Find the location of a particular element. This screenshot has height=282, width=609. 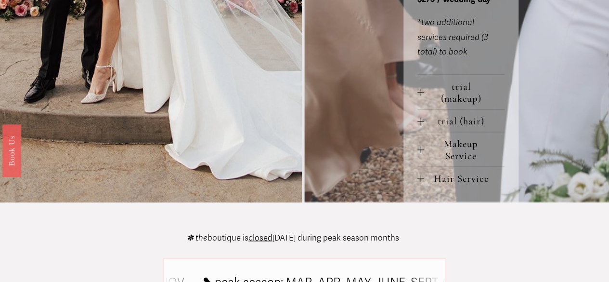

span: Makeup Service is located at coordinates (465, 150).